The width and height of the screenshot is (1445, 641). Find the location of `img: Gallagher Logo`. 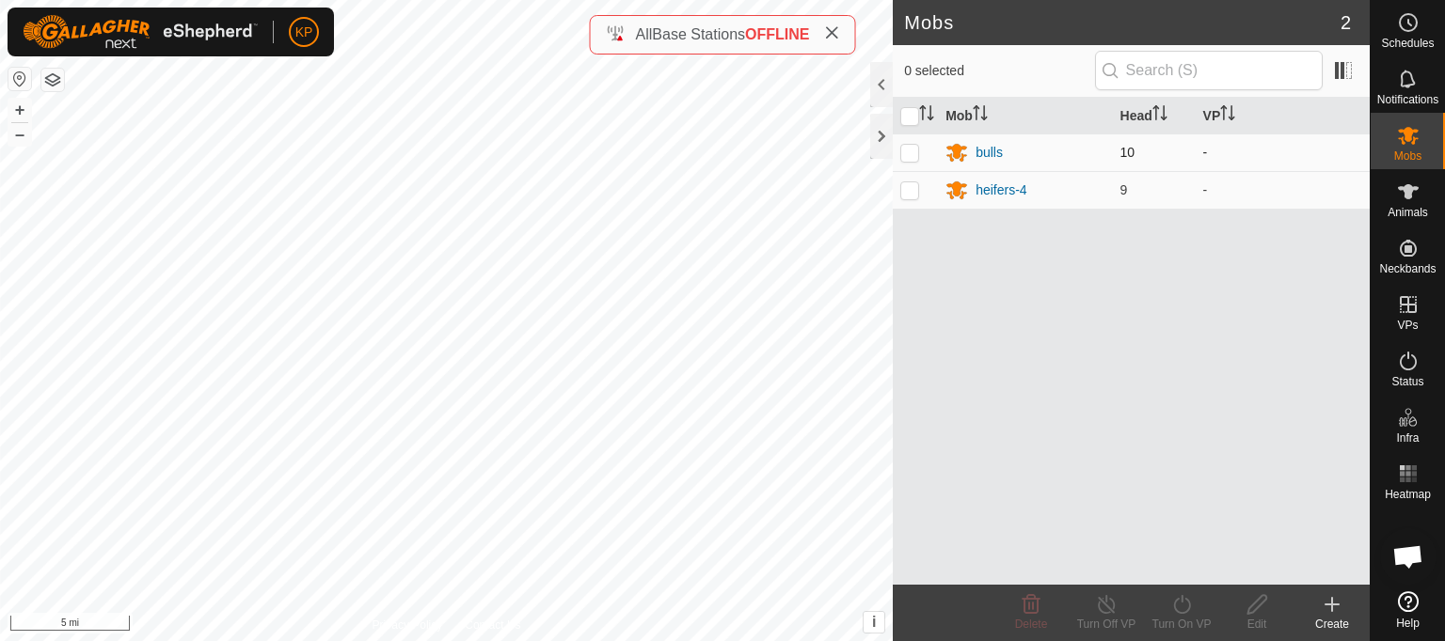

img: Gallagher Logo is located at coordinates (140, 32).